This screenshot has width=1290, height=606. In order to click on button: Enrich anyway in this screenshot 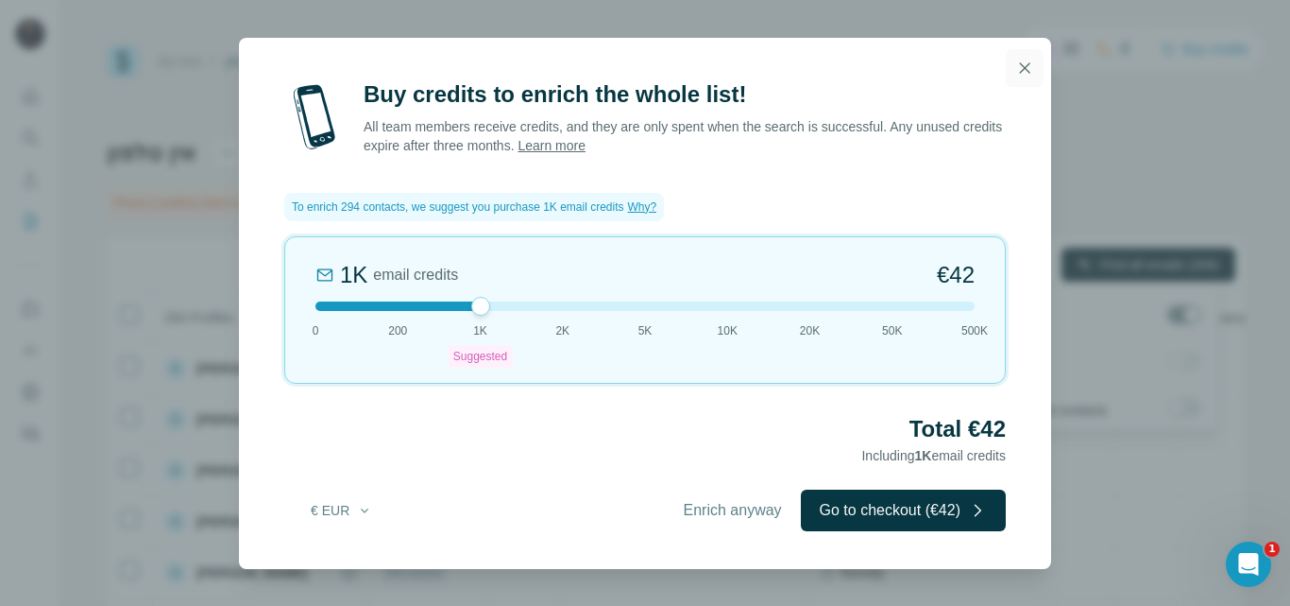, I will do `click(733, 510)`.